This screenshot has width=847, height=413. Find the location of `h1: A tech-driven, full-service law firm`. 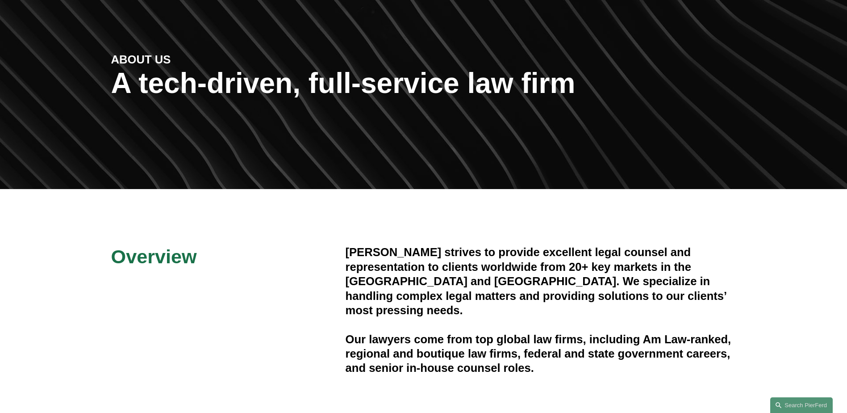

h1: A tech-driven, full-service law firm is located at coordinates (424, 83).